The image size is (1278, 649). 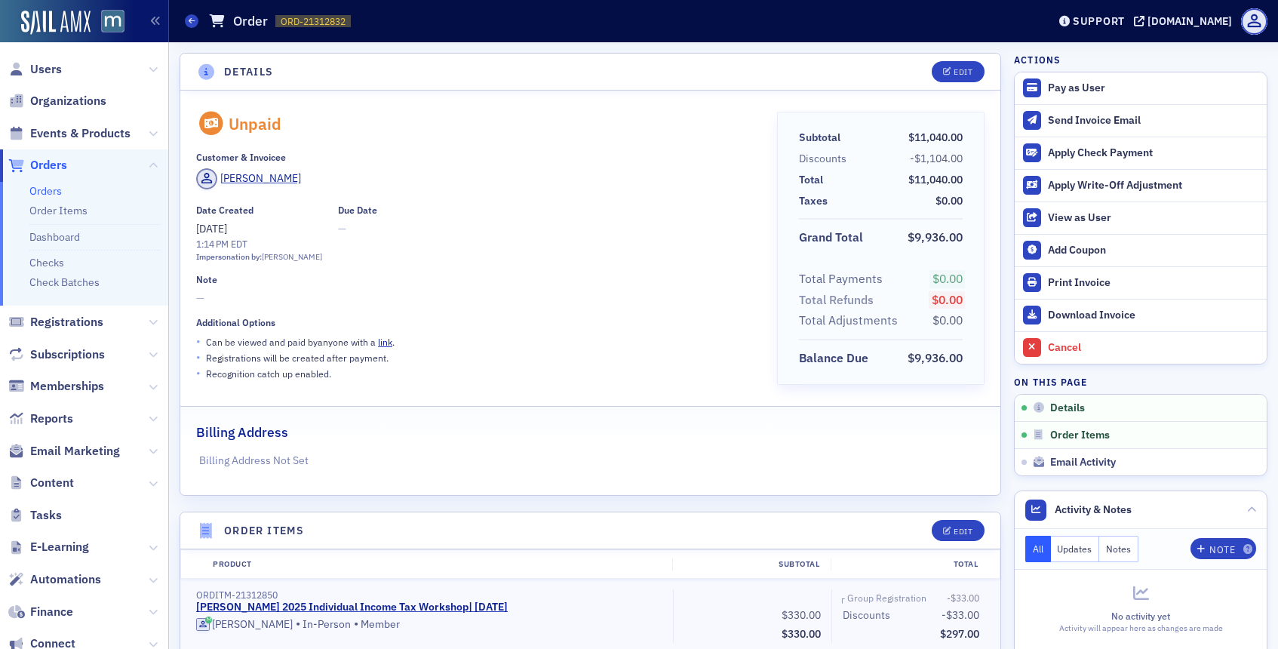 What do you see at coordinates (960, 634) in the screenshot?
I see `span: $297.00` at bounding box center [960, 634].